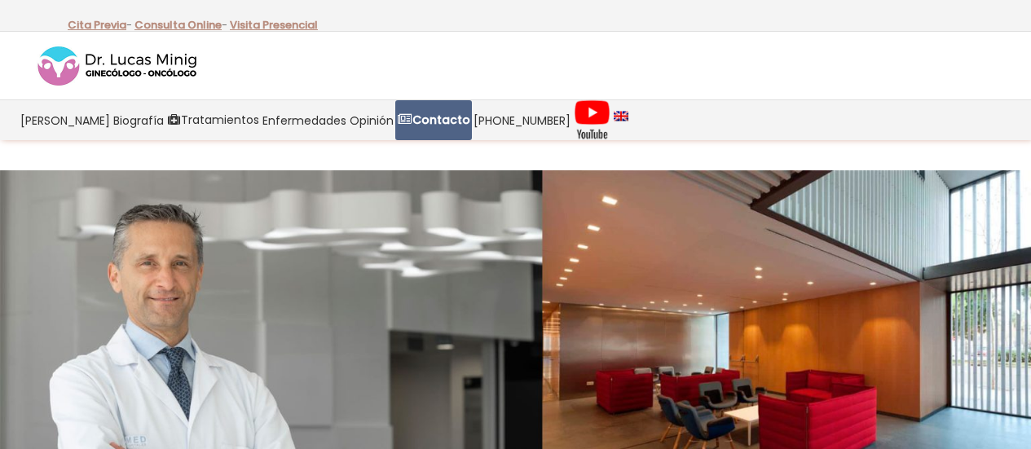 The image size is (1031, 449). I want to click on a: Videos Youtube Ginecología, so click(592, 120).